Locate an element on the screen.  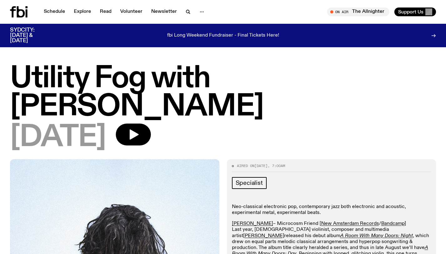
a: Explore is located at coordinates (82, 12).